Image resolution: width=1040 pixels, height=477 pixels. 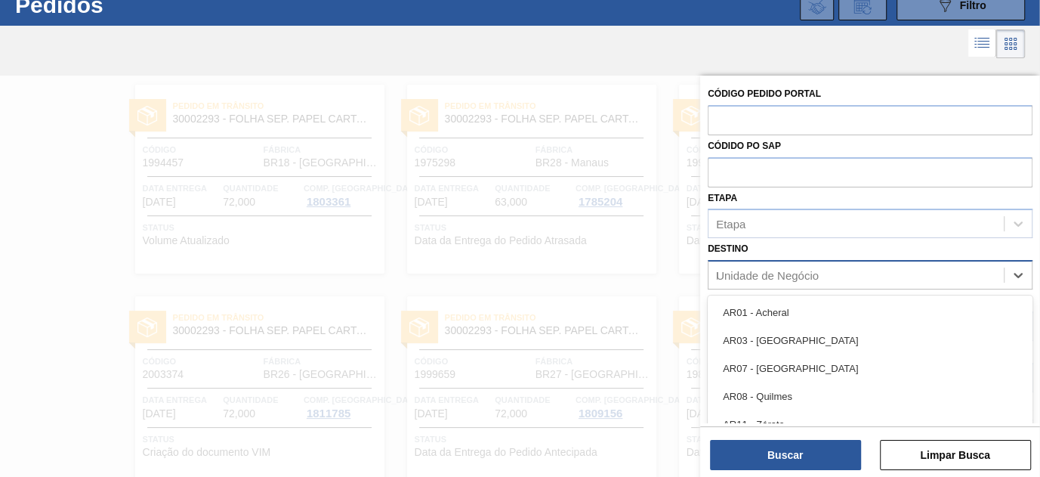 What do you see at coordinates (731, 300) in the screenshot?
I see `label: Carteira` at bounding box center [731, 300].